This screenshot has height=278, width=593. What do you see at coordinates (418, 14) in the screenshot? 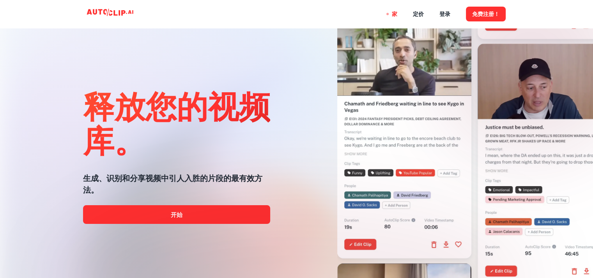
I see `font: 定价` at bounding box center [418, 14].